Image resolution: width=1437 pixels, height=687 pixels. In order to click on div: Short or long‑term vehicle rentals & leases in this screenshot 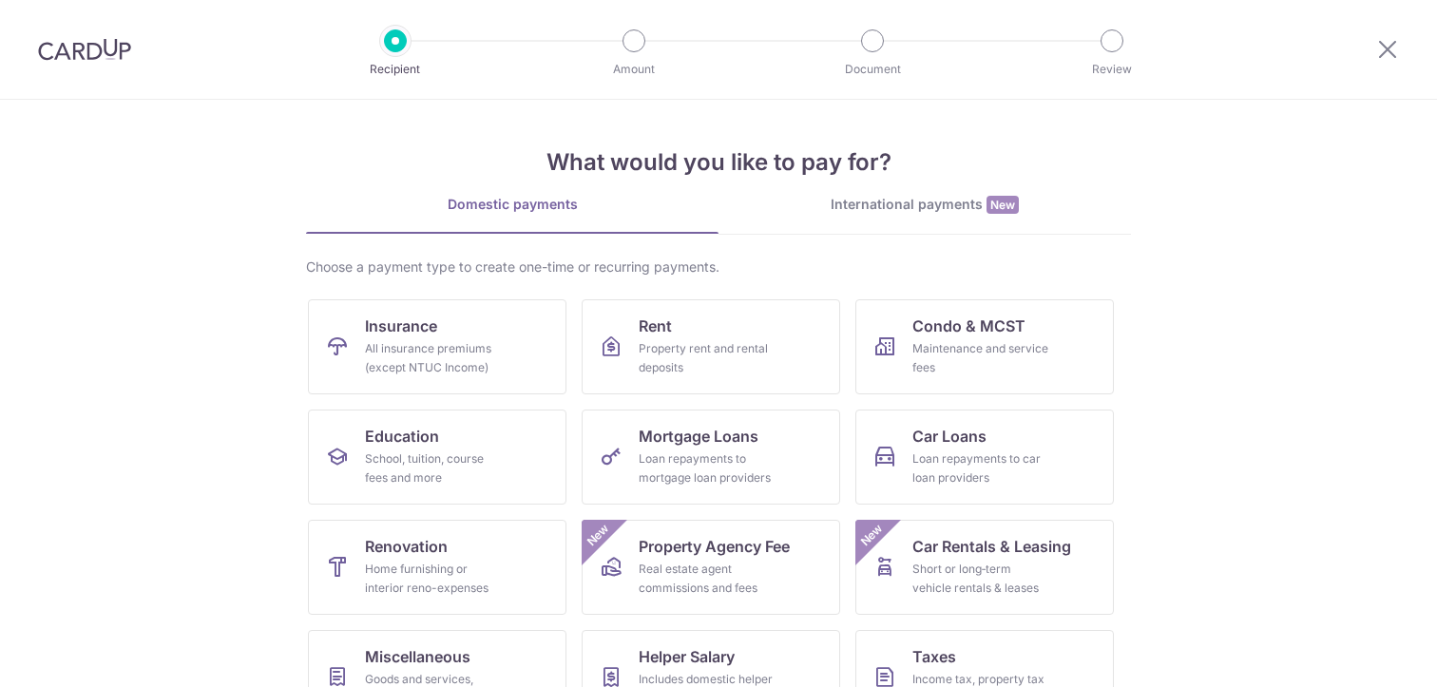, I will do `click(980, 579)`.